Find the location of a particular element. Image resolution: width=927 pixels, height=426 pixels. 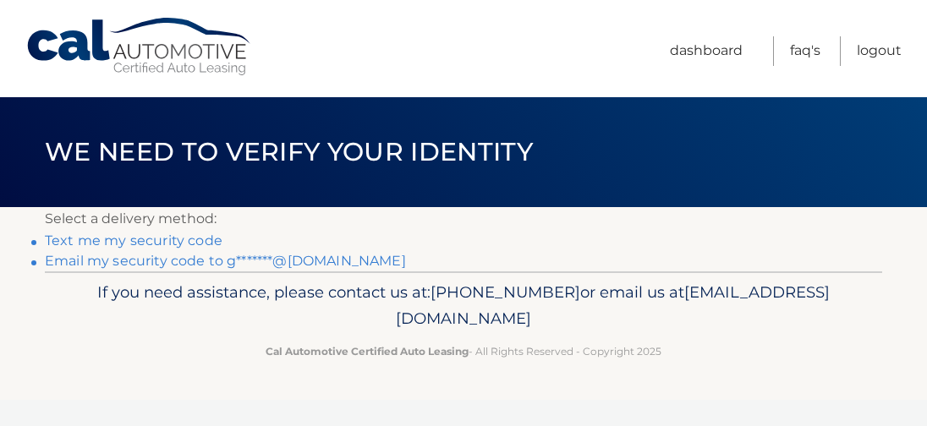

a: Text me my security code is located at coordinates (134, 240).